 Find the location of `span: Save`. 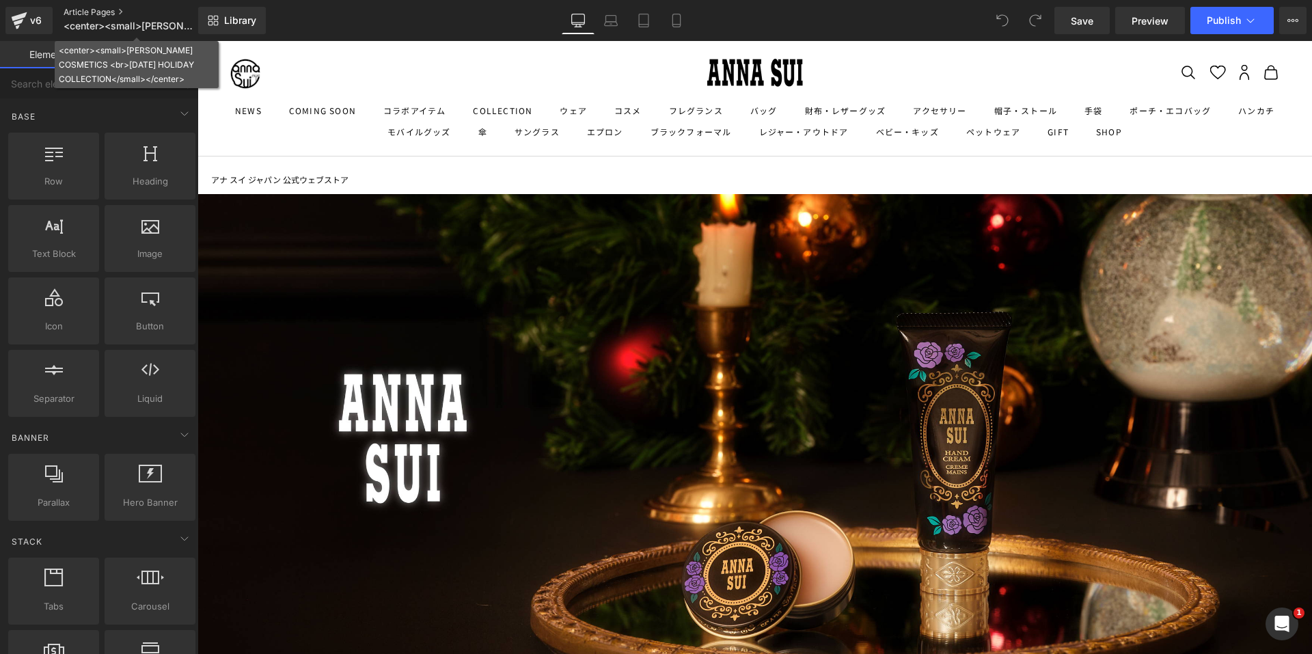

span: Save is located at coordinates (1082, 20).